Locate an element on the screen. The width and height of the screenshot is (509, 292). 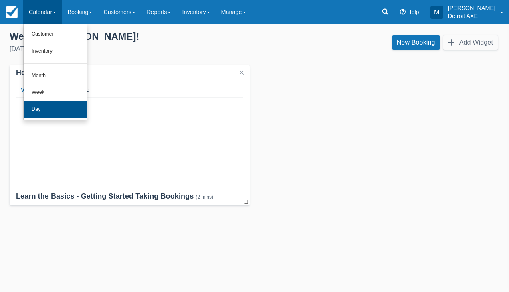
button: Add Widget is located at coordinates (470, 42).